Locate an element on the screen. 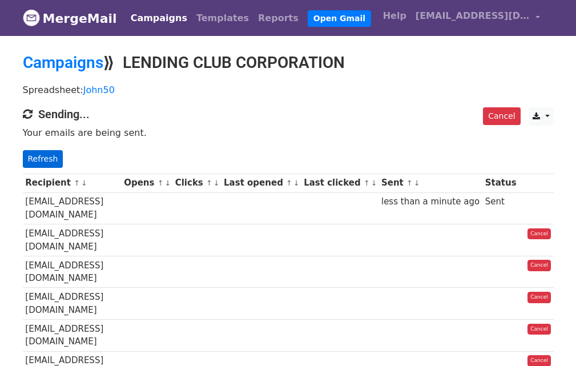  th: Clicks is located at coordinates (196, 183).